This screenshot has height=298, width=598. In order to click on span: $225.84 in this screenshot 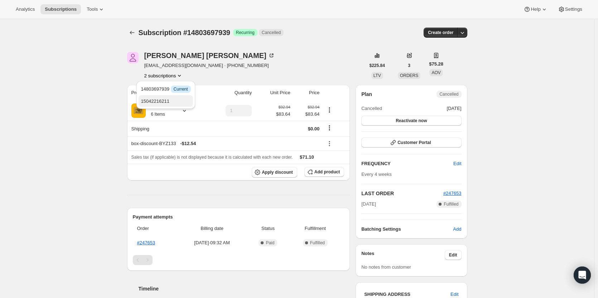, I will do `click(377, 65)`.